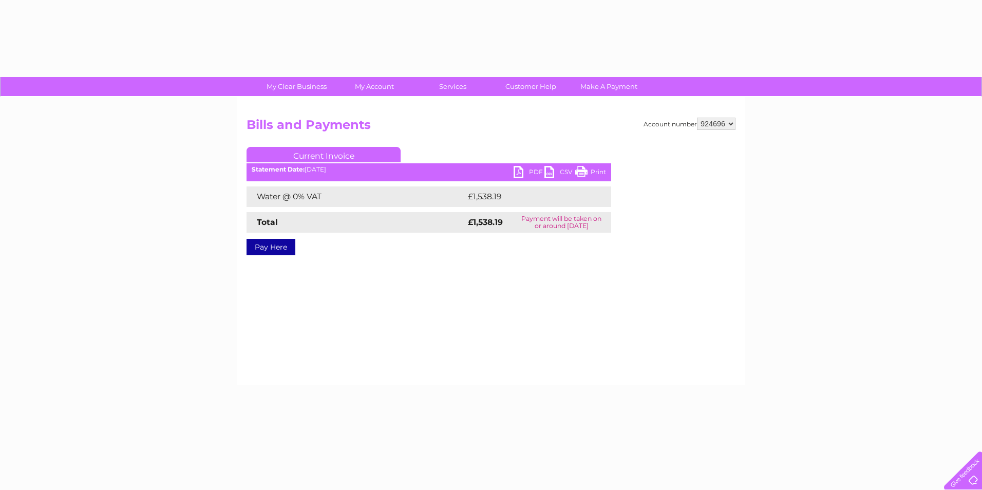 The height and width of the screenshot is (490, 982). What do you see at coordinates (374, 86) in the screenshot?
I see `a: My Account` at bounding box center [374, 86].